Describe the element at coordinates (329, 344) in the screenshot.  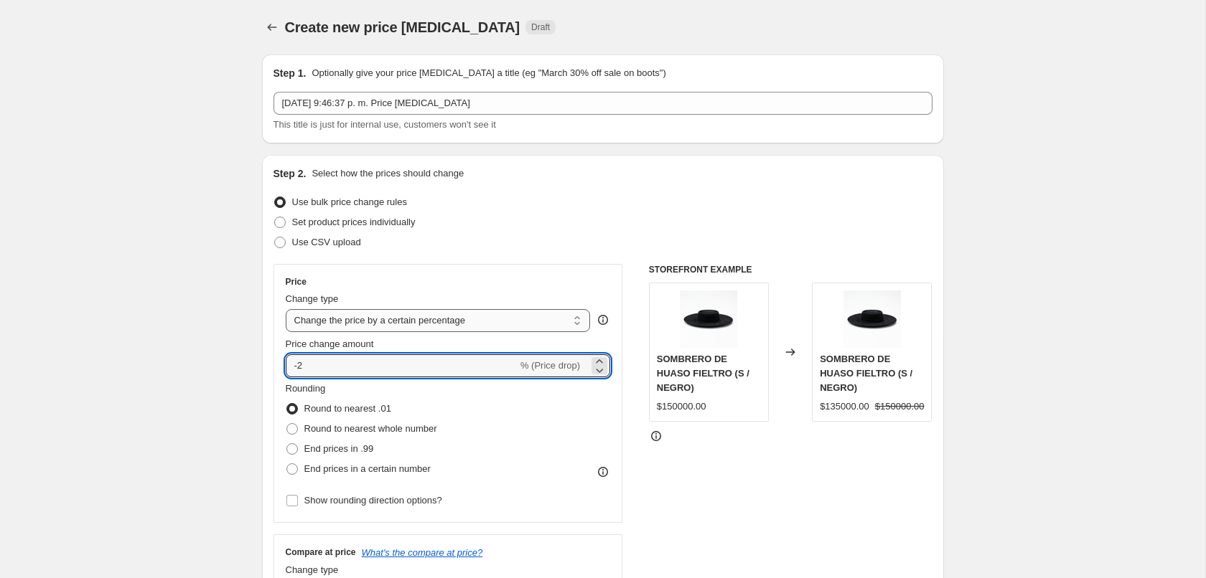
I see `span: Price change amount` at that location.